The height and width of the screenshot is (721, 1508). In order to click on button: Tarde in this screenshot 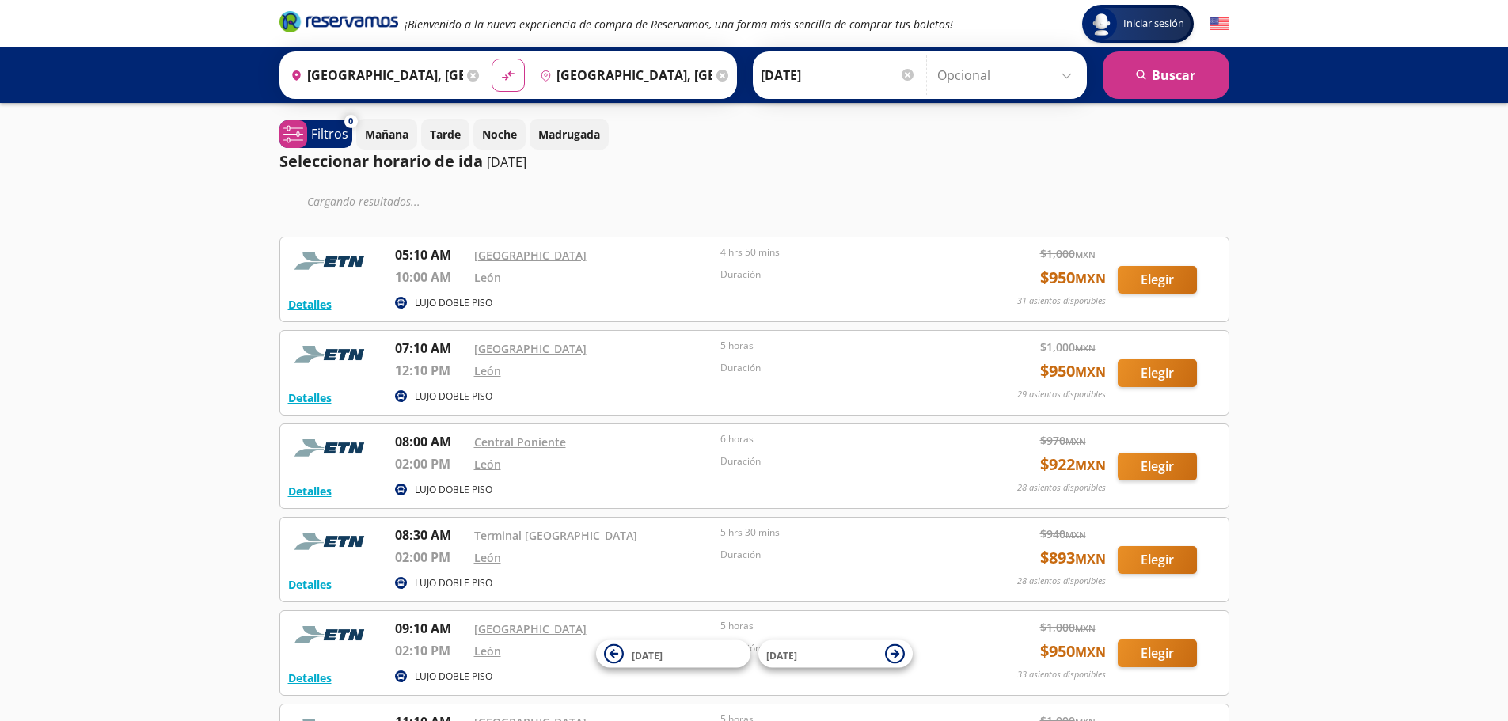, I will do `click(445, 134)`.